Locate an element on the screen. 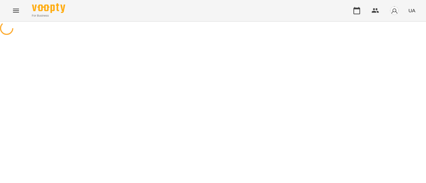 The height and width of the screenshot is (183, 426). button: Menu is located at coordinates (16, 11).